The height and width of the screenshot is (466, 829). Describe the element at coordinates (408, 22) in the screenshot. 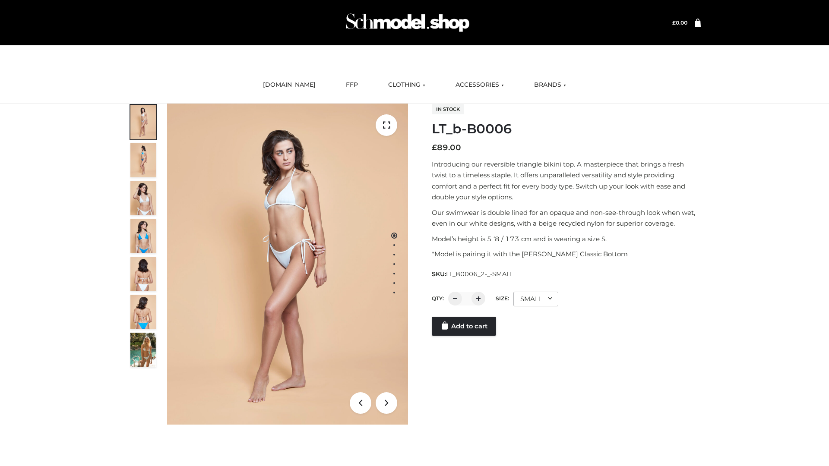

I see `img: Schmodel Admin 964` at that location.